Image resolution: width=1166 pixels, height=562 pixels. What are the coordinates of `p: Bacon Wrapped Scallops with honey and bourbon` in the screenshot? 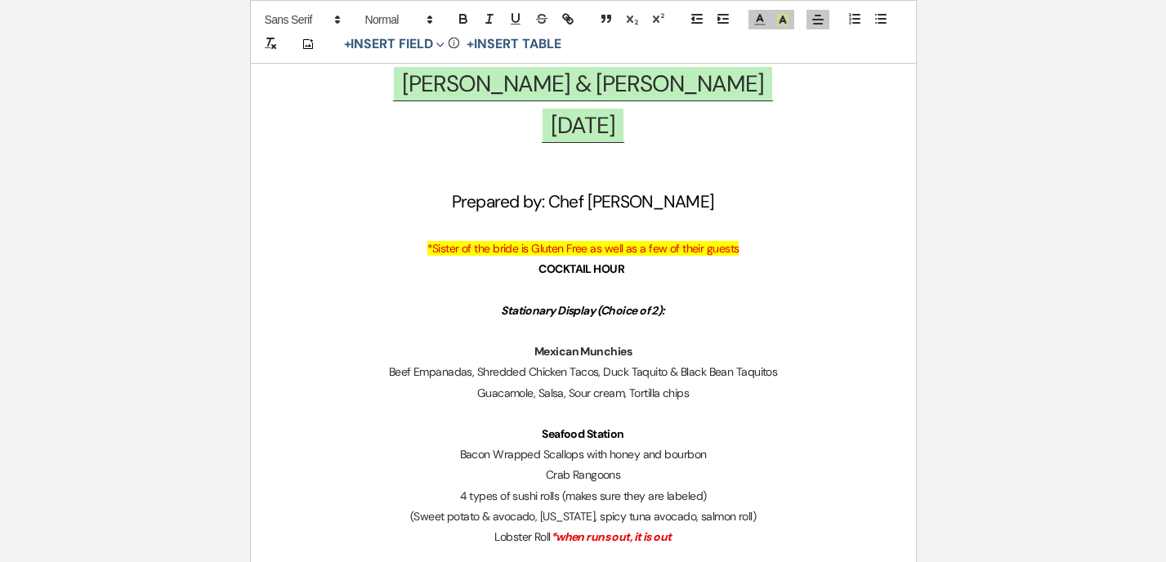 It's located at (583, 454).